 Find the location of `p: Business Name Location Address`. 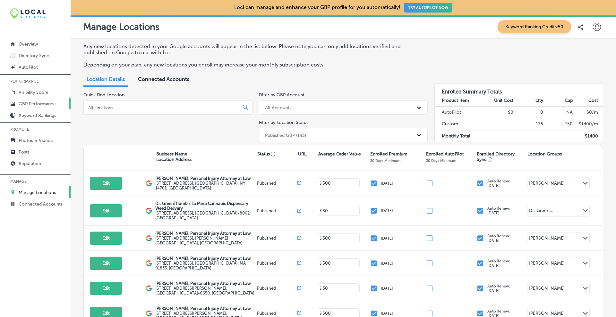

p: Business Name Location Address is located at coordinates (174, 157).